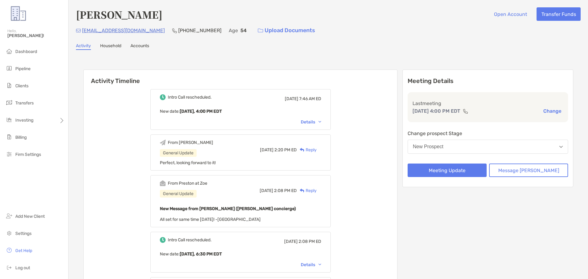 Image resolution: width=588 pixels, height=279 pixels. What do you see at coordinates (9, 85) in the screenshot?
I see `img: clients icon` at bounding box center [9, 85].